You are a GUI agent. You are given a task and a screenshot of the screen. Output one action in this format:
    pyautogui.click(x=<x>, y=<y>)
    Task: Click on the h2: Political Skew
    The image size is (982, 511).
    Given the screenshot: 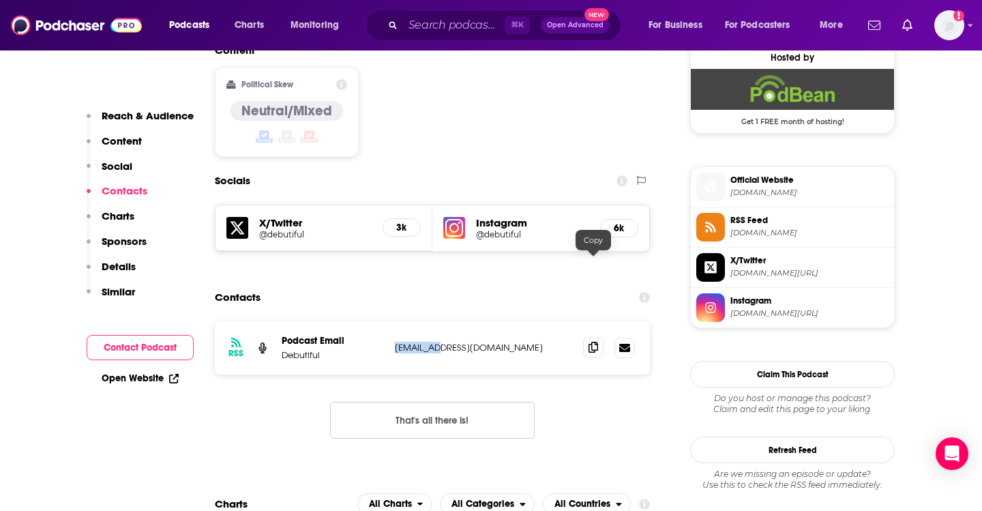 What is the action you would take?
    pyautogui.click(x=267, y=85)
    